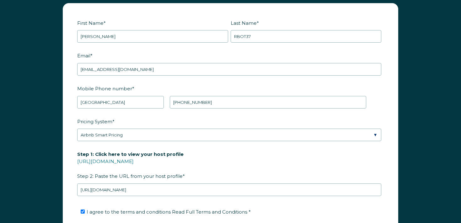  Describe the element at coordinates (229, 190) in the screenshot. I see `input: airbnb.com/users/show/12345` at that location.